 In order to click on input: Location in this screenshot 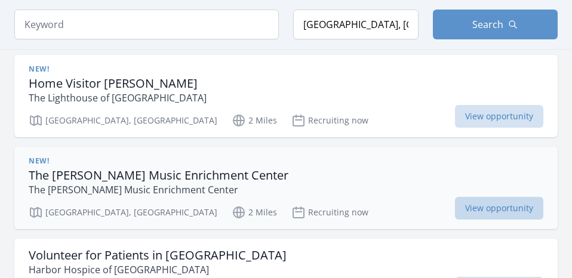, I will do `click(356, 24)`.